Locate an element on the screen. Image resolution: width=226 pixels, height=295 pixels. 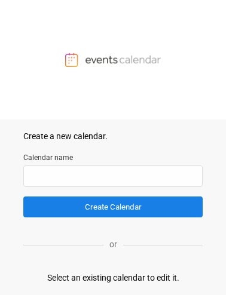
div: Select an existing calendar to edit it. is located at coordinates (113, 278).